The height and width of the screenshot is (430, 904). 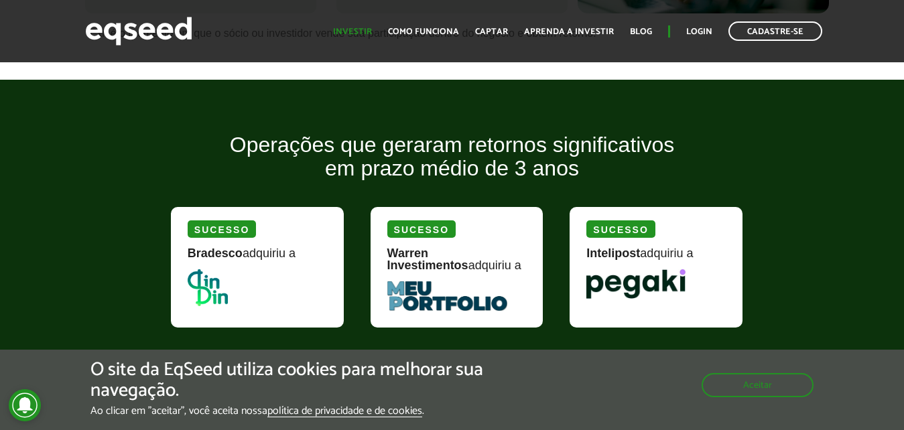 What do you see at coordinates (307, 381) in the screenshot?
I see `h5: O site da EqSeed utiliza cookies para melhorar sua navegação.` at bounding box center [307, 381].